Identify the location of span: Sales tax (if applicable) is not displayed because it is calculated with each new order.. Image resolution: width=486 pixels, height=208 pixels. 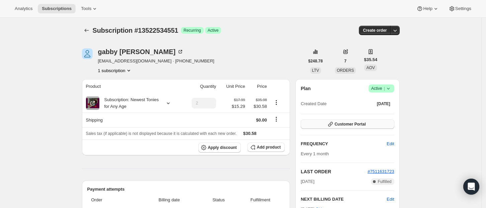
(161, 134).